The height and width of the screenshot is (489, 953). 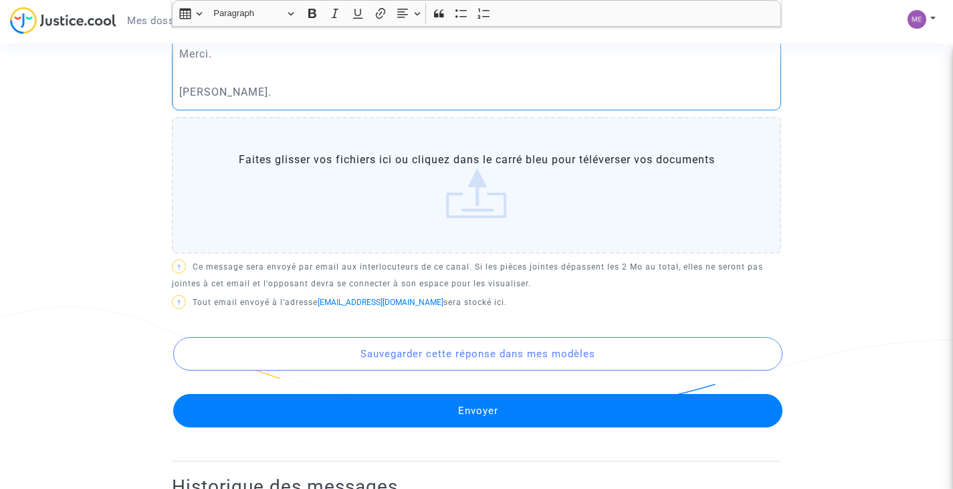 What do you see at coordinates (253, 13) in the screenshot?
I see `button: Paragraph` at bounding box center [253, 13].